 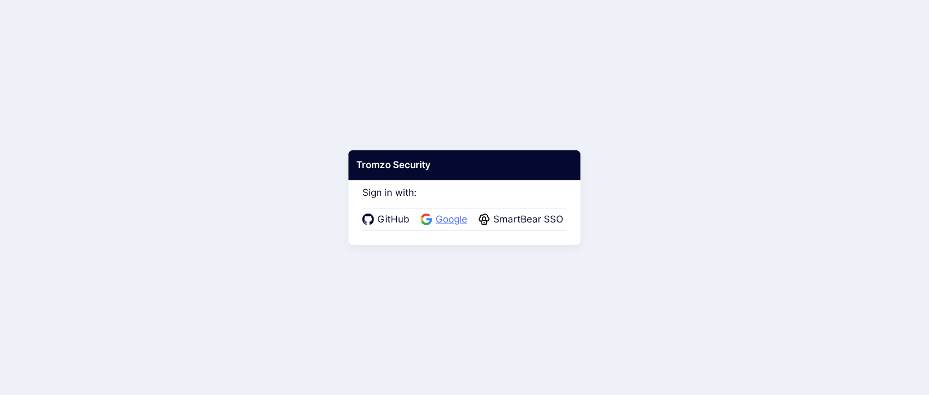 I want to click on a: GitHub, so click(x=387, y=220).